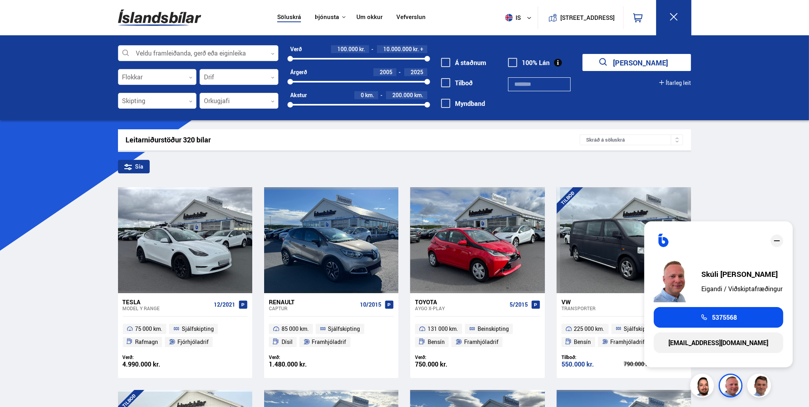 The height and width of the screenshot is (407, 809). What do you see at coordinates (167, 302) in the screenshot?
I see `div: Tesla` at bounding box center [167, 302].